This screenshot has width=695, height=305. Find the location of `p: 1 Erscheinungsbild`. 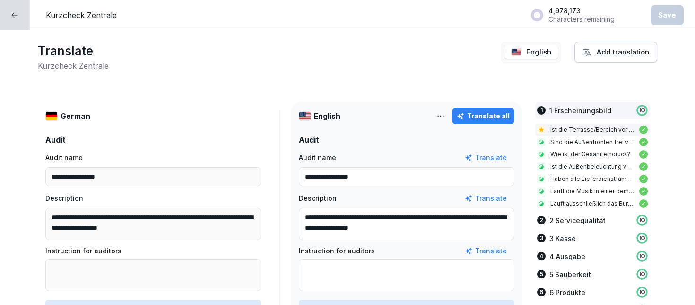

p: 1 Erscheinungsbild is located at coordinates (580, 110).